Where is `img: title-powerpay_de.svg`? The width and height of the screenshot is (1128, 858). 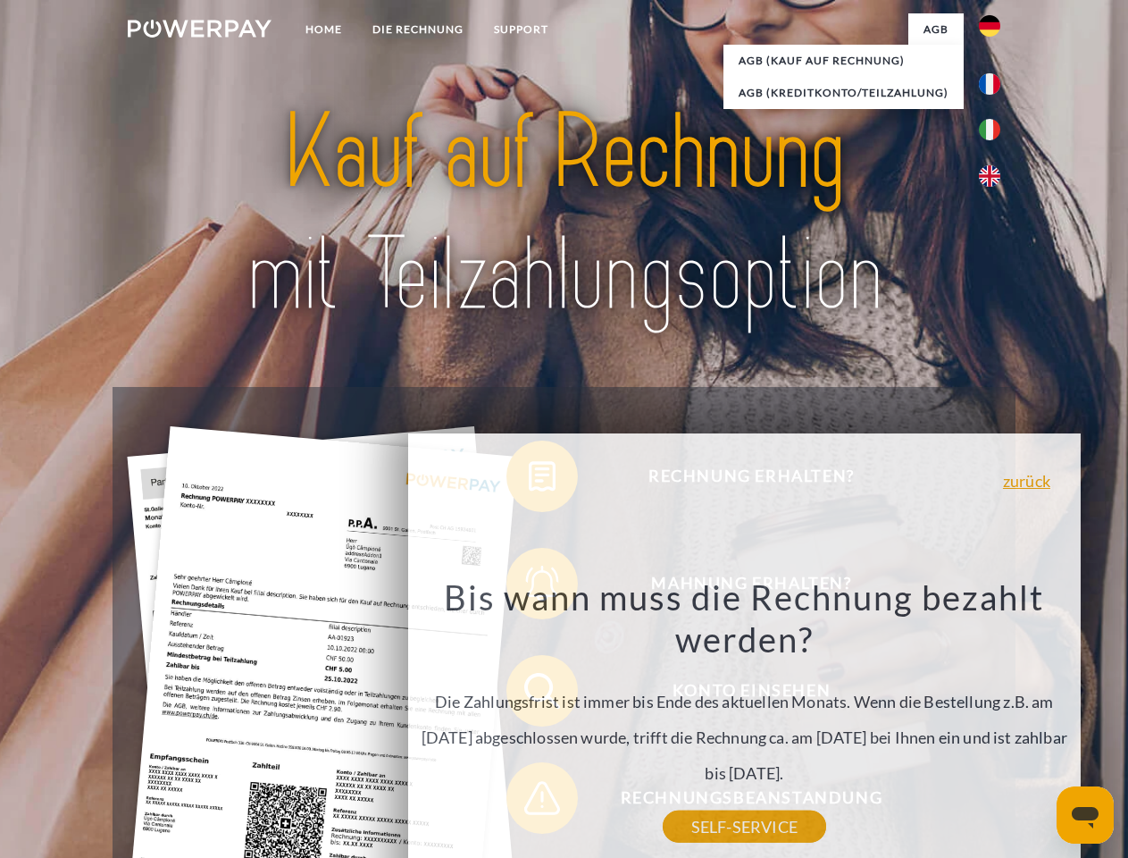
img: title-powerpay_de.svg is located at coordinates (564, 214).